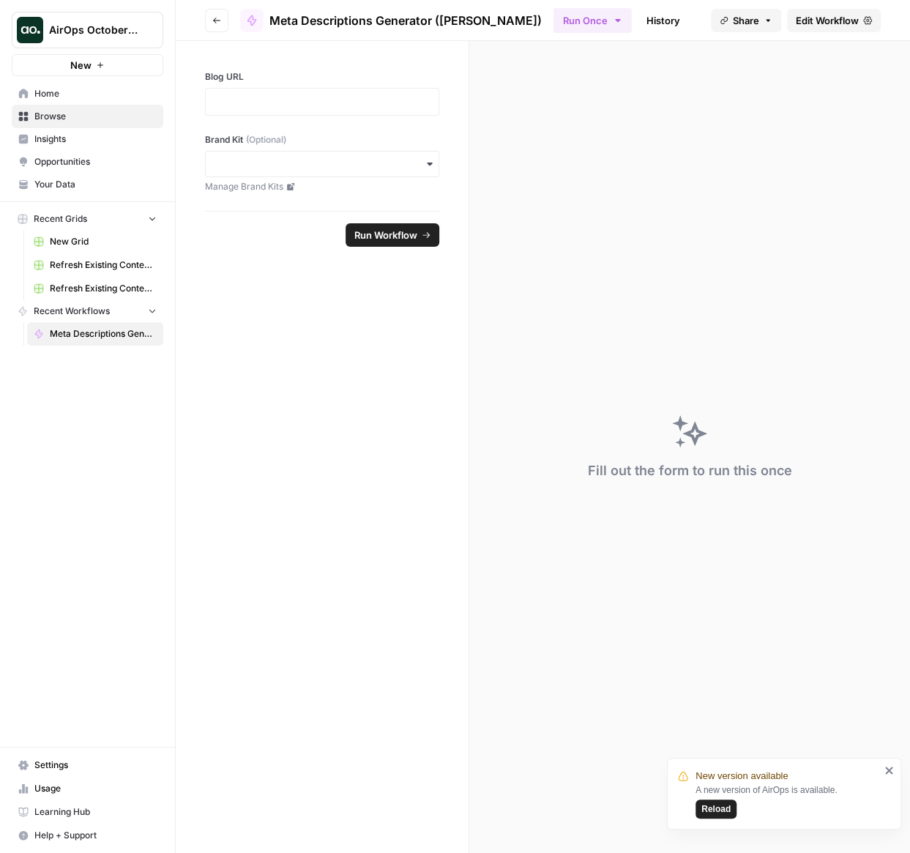  I want to click on a: Analytics, so click(725, 21).